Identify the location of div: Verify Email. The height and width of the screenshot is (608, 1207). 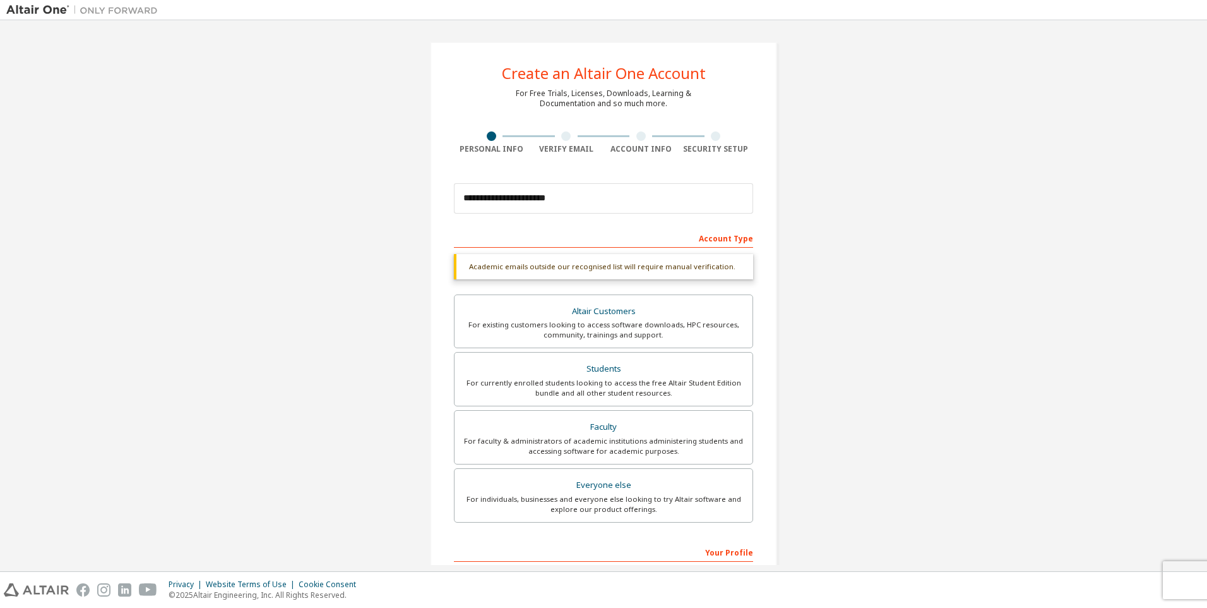
(566, 149).